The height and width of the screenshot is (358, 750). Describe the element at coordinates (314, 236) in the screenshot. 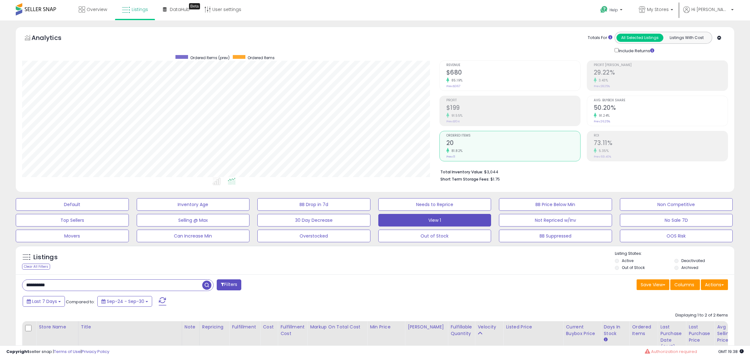

I see `button: Overstocked` at that location.